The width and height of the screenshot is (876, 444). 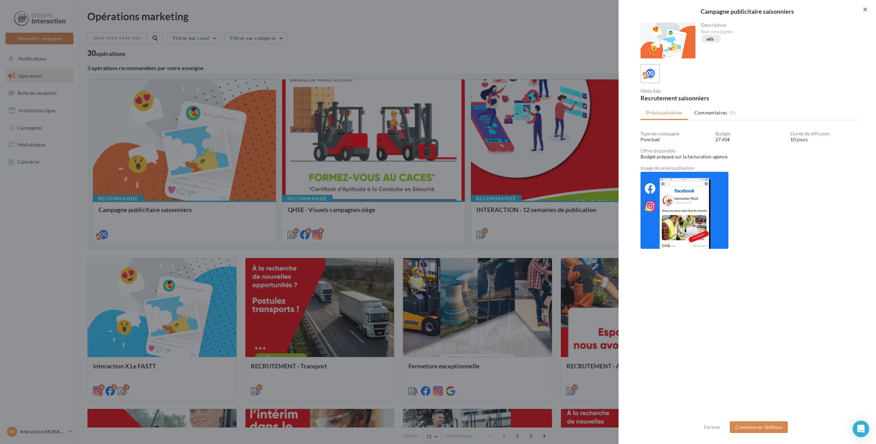 I want to click on button: Fermer, so click(x=712, y=427).